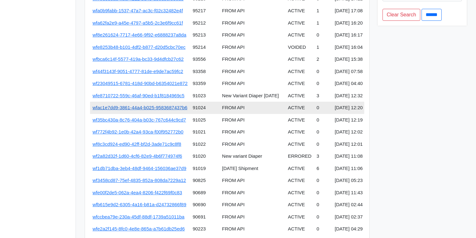  Describe the element at coordinates (299, 47) in the screenshot. I see `td: VOIDED` at that location.